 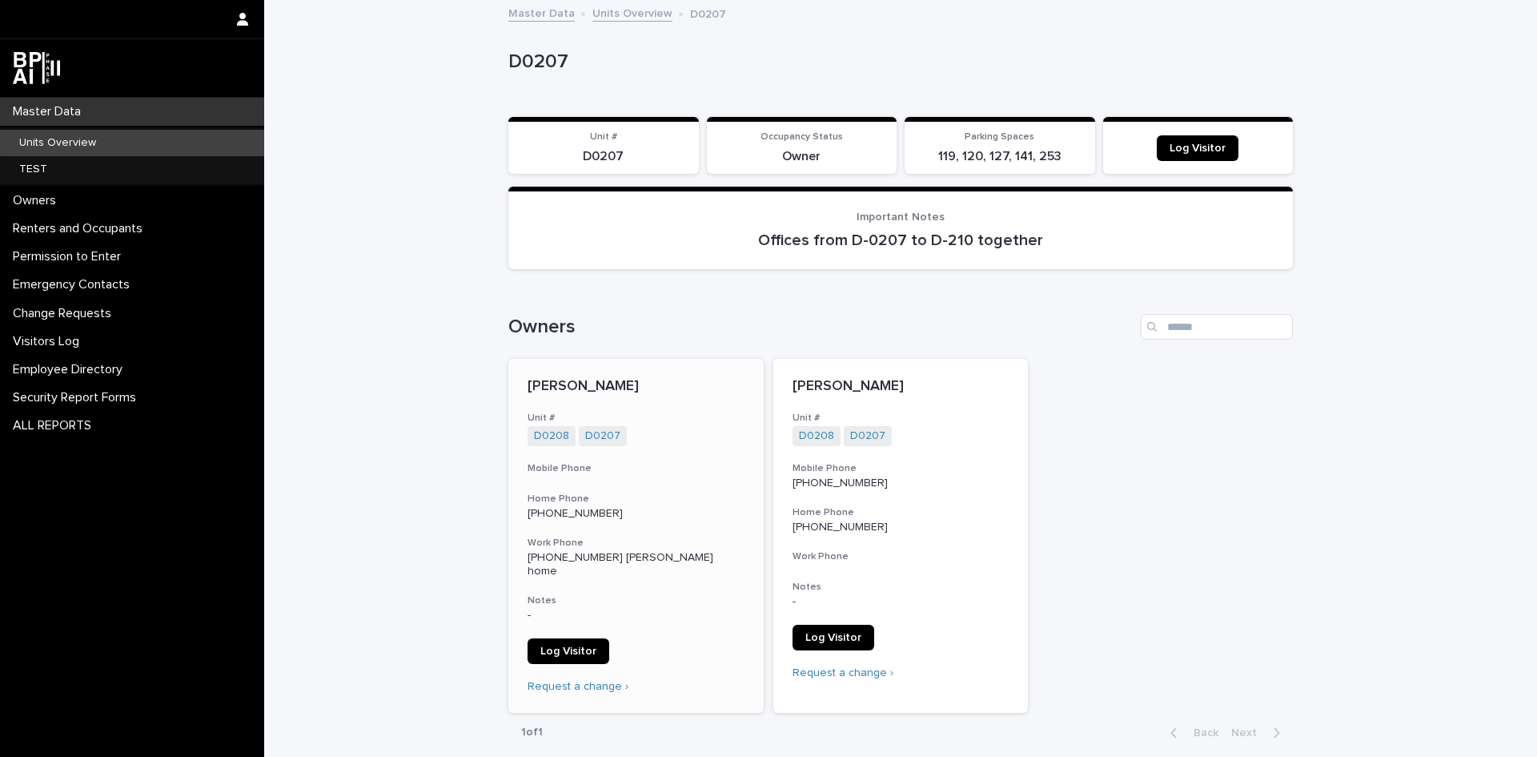 I want to click on p: Units Overview, so click(x=58, y=143).